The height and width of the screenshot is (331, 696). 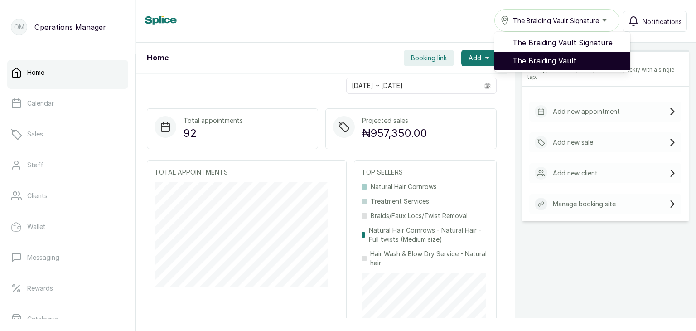 I want to click on p: Total appointments, so click(x=213, y=120).